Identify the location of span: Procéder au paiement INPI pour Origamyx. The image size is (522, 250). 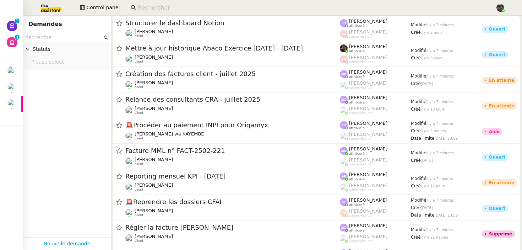
(233, 125).